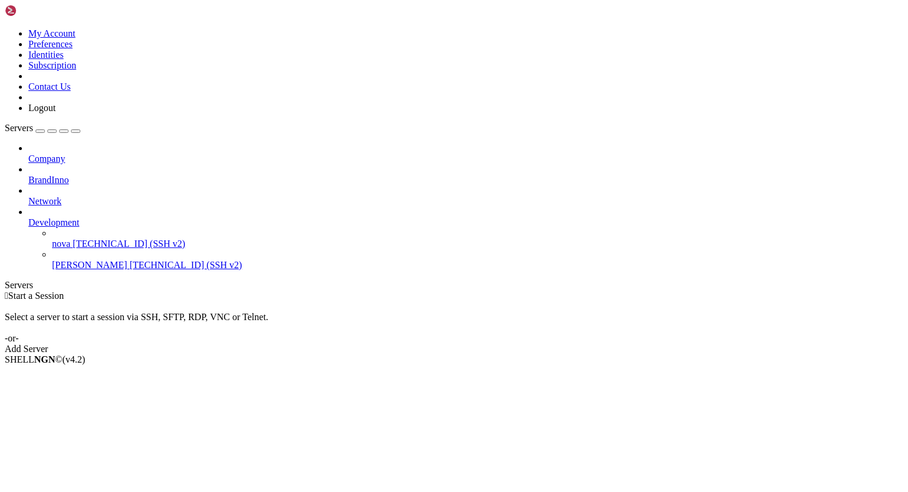 This screenshot has width=908, height=492. What do you see at coordinates (38, 11) in the screenshot?
I see `img: Shellngn` at bounding box center [38, 11].